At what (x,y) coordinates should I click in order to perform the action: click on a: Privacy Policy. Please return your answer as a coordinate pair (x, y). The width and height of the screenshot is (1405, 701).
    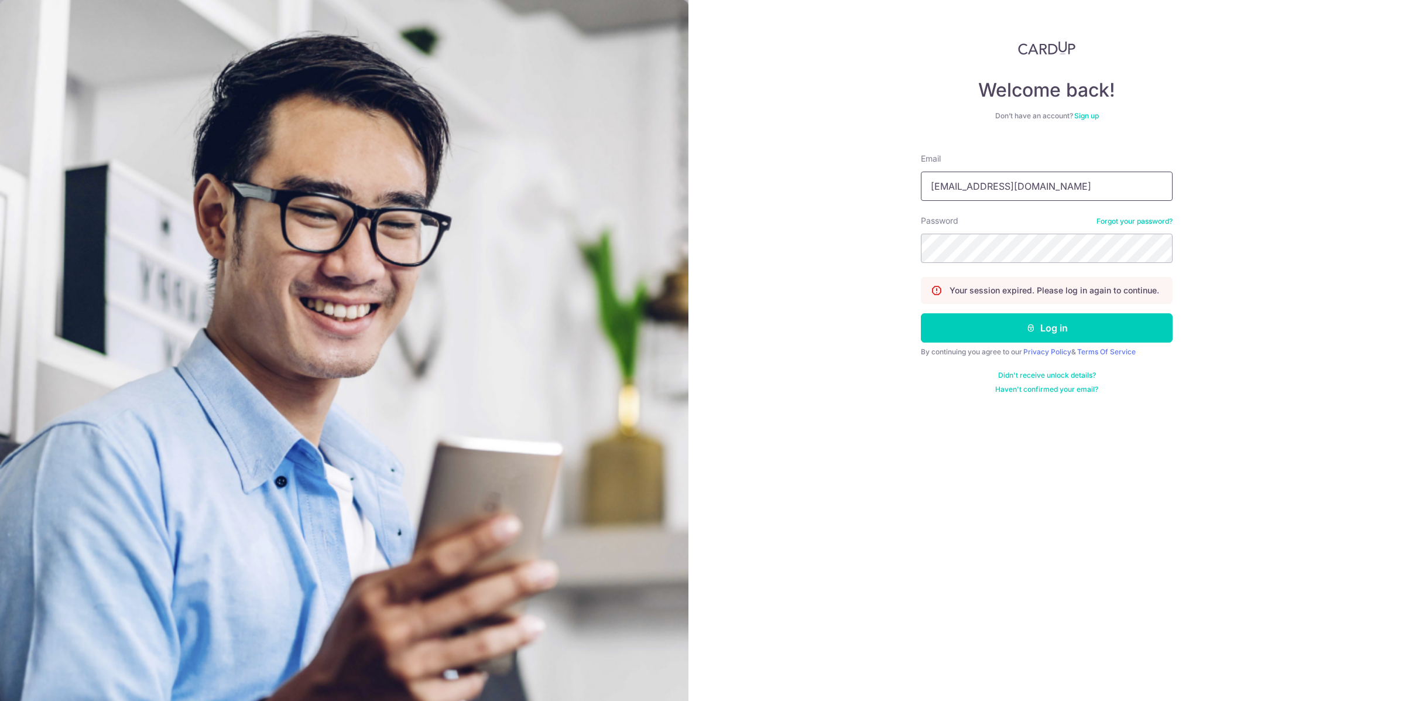
    Looking at the image, I should click on (1047, 351).